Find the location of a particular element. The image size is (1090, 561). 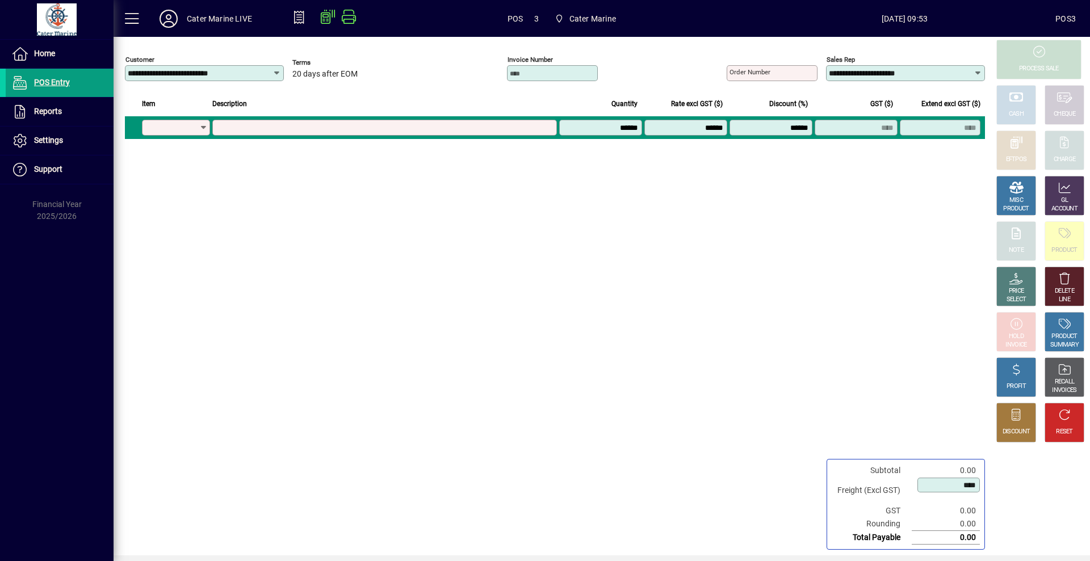

div: CASH is located at coordinates (1016, 114).